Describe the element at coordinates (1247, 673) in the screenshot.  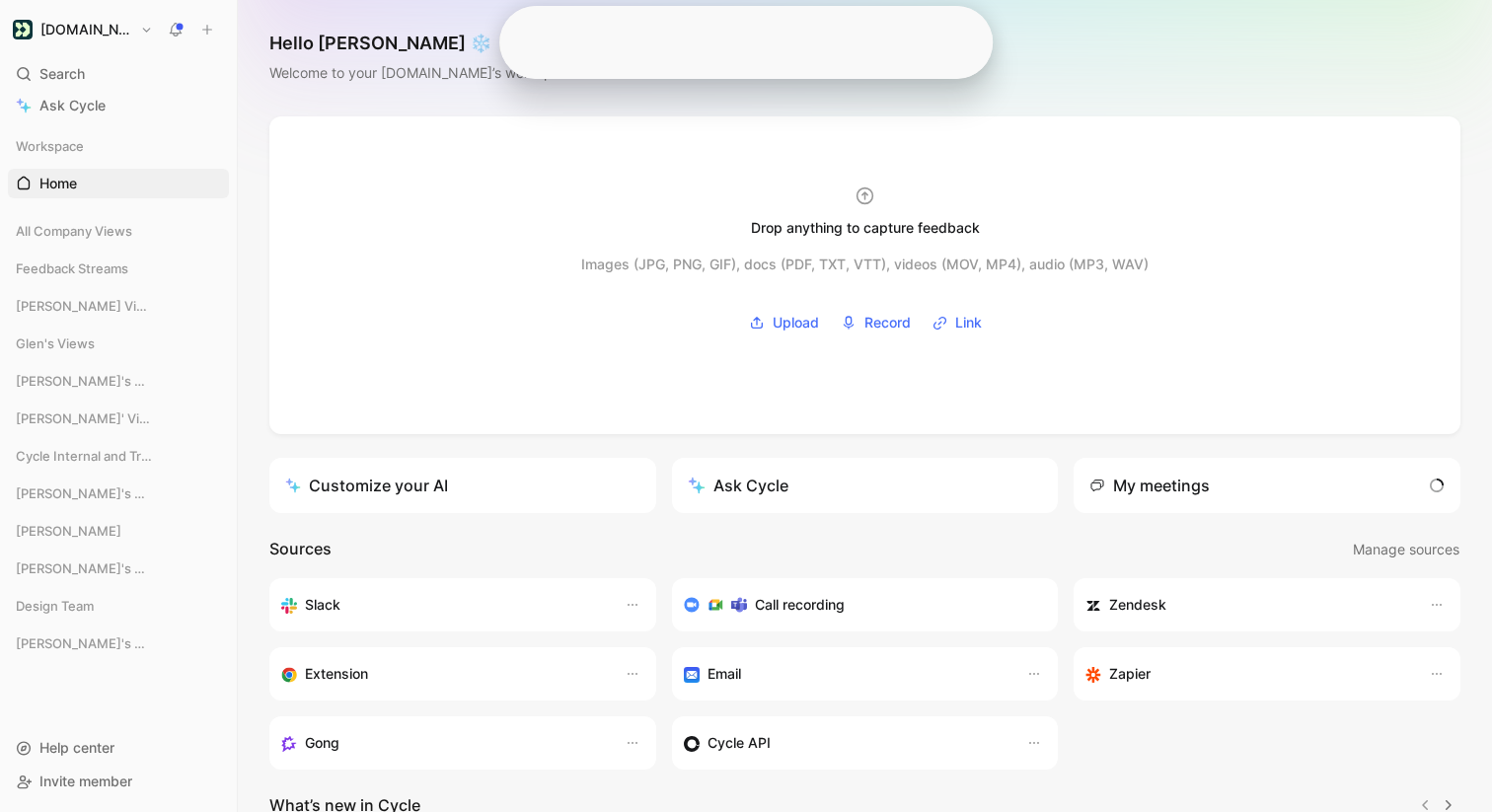
I see `div: Capture feedback from thousands of sources with Zapier (survey results, recordings, sheets, etc).` at that location.